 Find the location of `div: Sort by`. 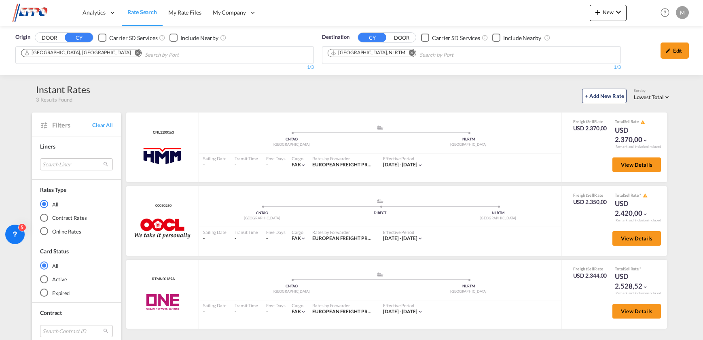

div: Sort by is located at coordinates (653, 91).